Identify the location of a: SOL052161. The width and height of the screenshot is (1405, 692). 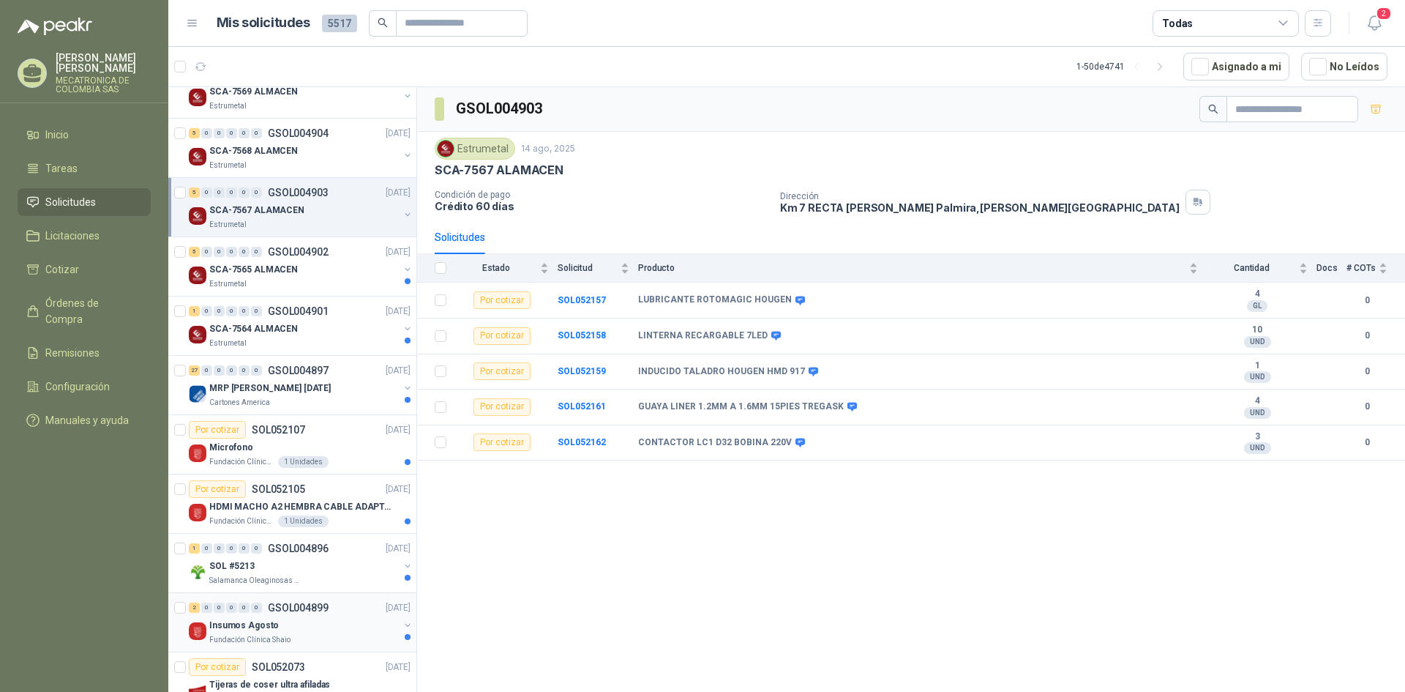
(582, 406).